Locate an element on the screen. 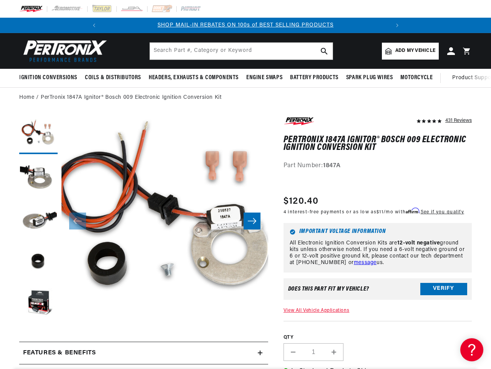  button: Load image 2 in gallery view is located at coordinates (38, 177).